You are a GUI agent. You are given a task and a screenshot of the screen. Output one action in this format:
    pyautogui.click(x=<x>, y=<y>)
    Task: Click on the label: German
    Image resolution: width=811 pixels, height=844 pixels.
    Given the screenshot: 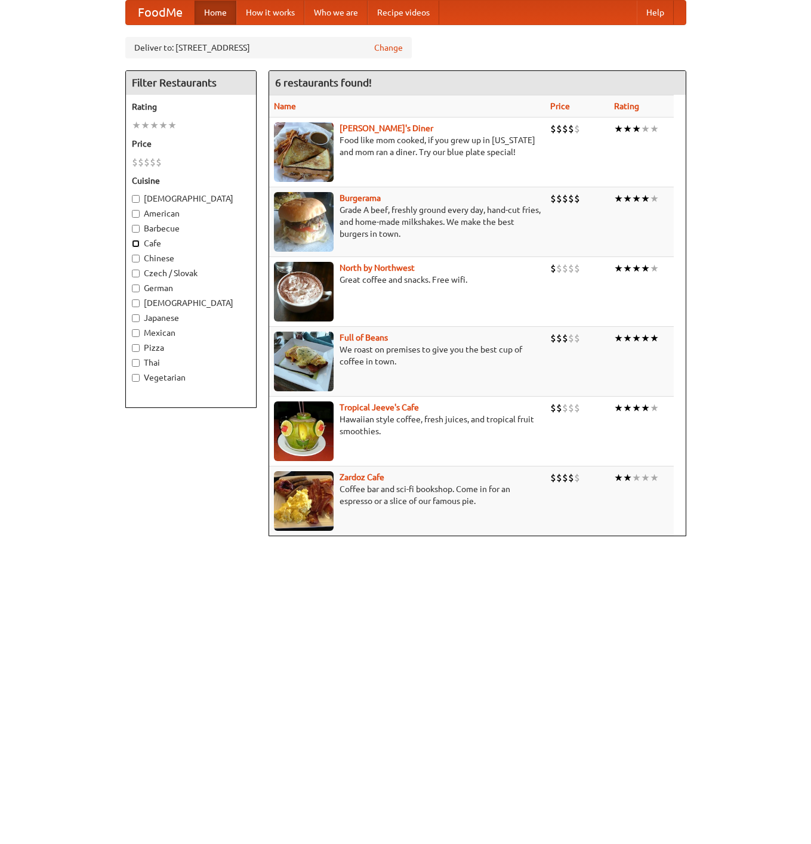 What is the action you would take?
    pyautogui.click(x=191, y=288)
    